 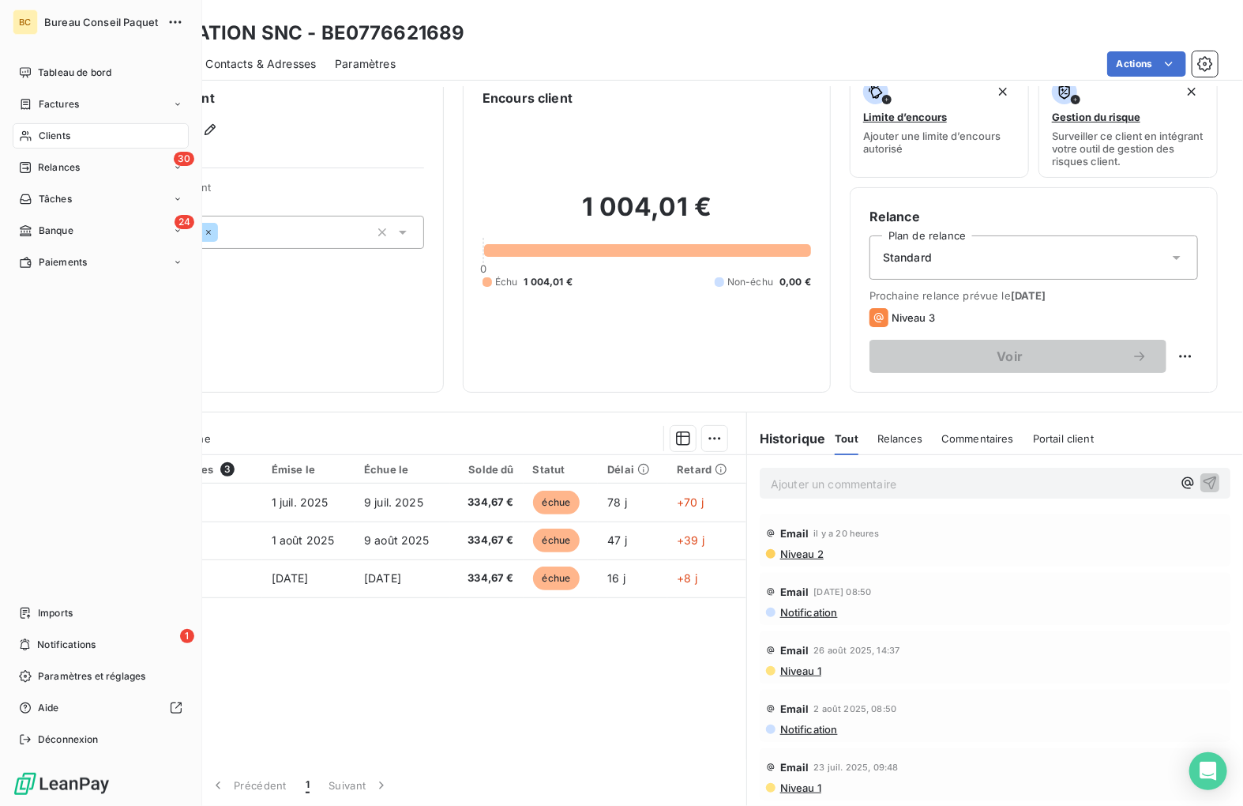 I want to click on span: 2 août 2025, 08:50, so click(x=856, y=709).